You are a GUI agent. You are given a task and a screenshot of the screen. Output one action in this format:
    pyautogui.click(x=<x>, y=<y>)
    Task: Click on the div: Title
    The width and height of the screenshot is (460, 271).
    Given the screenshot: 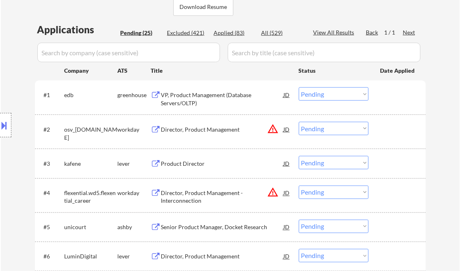 What is the action you would take?
    pyautogui.click(x=221, y=71)
    